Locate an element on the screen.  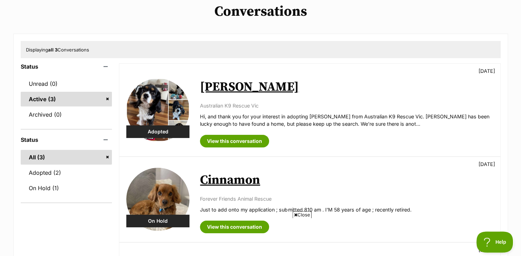
a: Archived (0) is located at coordinates (66, 115).